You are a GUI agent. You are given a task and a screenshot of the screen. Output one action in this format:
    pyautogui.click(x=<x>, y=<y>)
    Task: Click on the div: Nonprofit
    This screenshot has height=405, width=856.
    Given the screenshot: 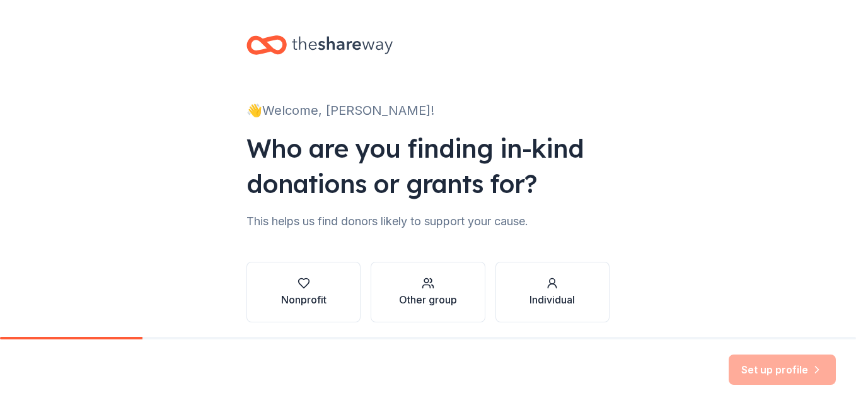 What is the action you would take?
    pyautogui.click(x=304, y=299)
    